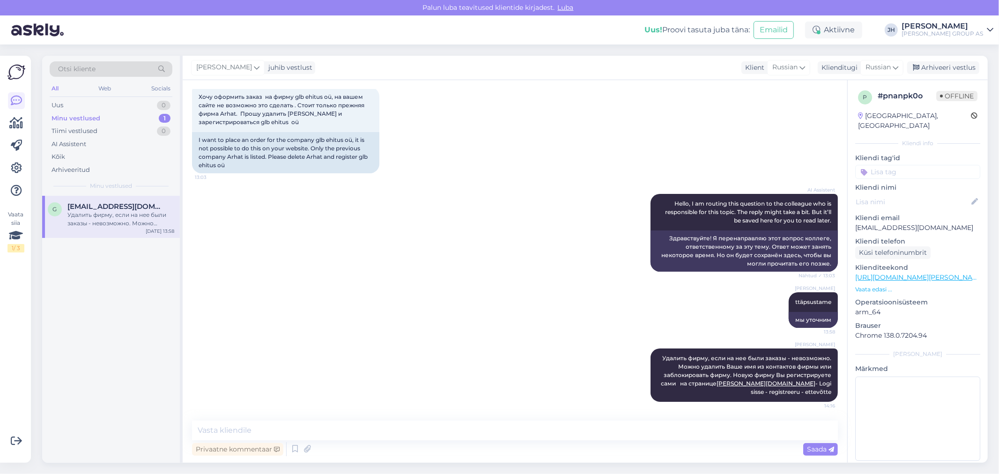 The image size is (999, 474). Describe the element at coordinates (813, 302) in the screenshot. I see `span: ttäpsustame` at that location.